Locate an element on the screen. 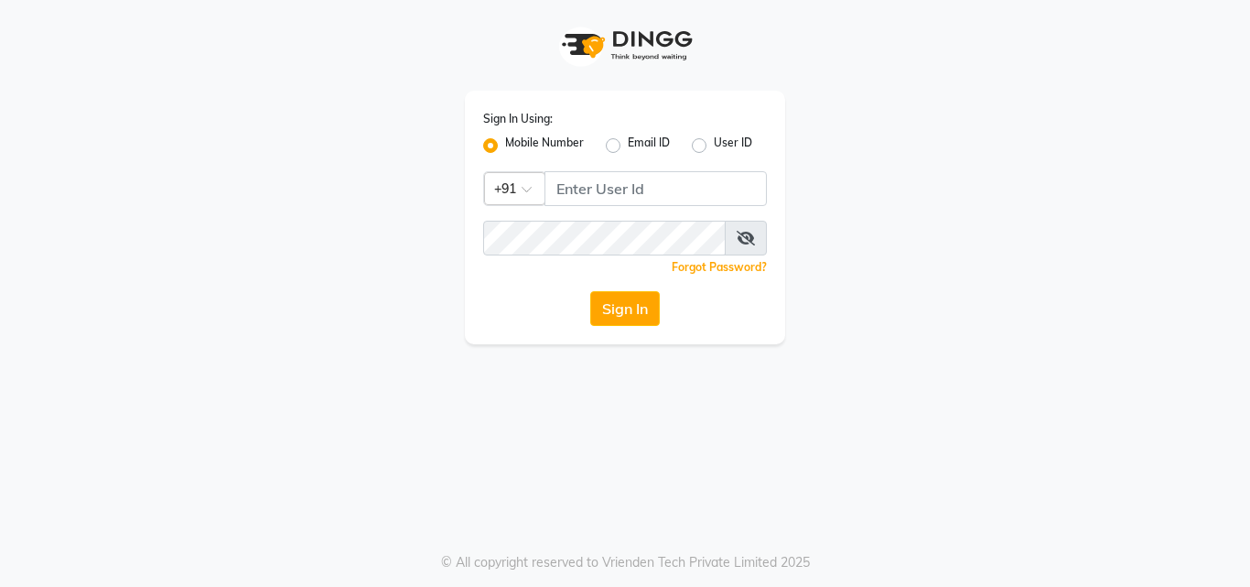  label: Email ID is located at coordinates (649, 146).